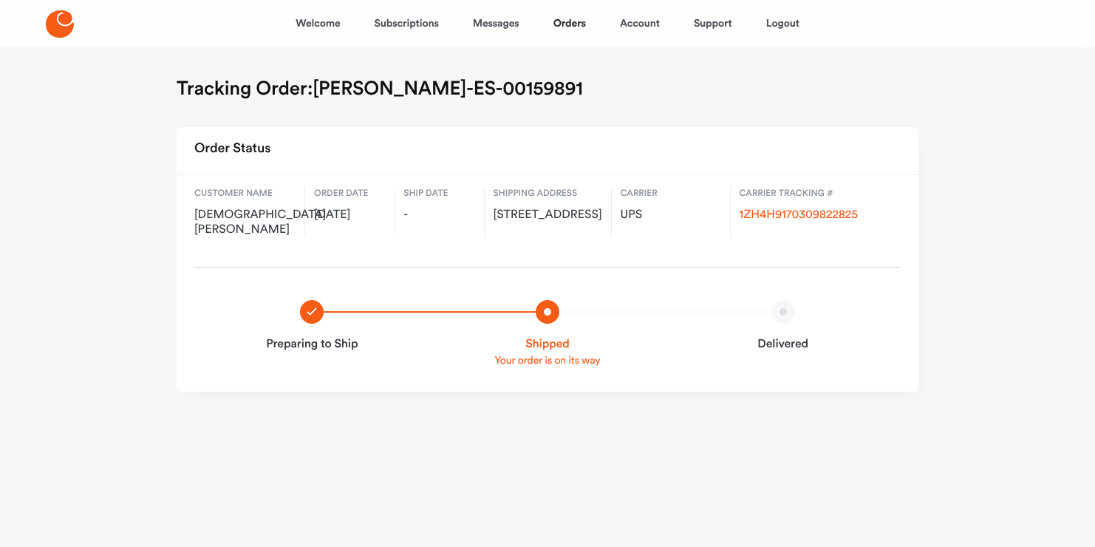 This screenshot has width=1095, height=547. What do you see at coordinates (349, 194) in the screenshot?
I see `span: Order date` at bounding box center [349, 194].